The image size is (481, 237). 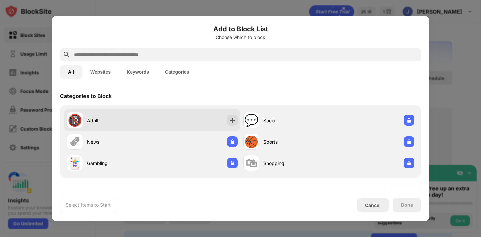 I want to click on img: search.svg, so click(x=67, y=55).